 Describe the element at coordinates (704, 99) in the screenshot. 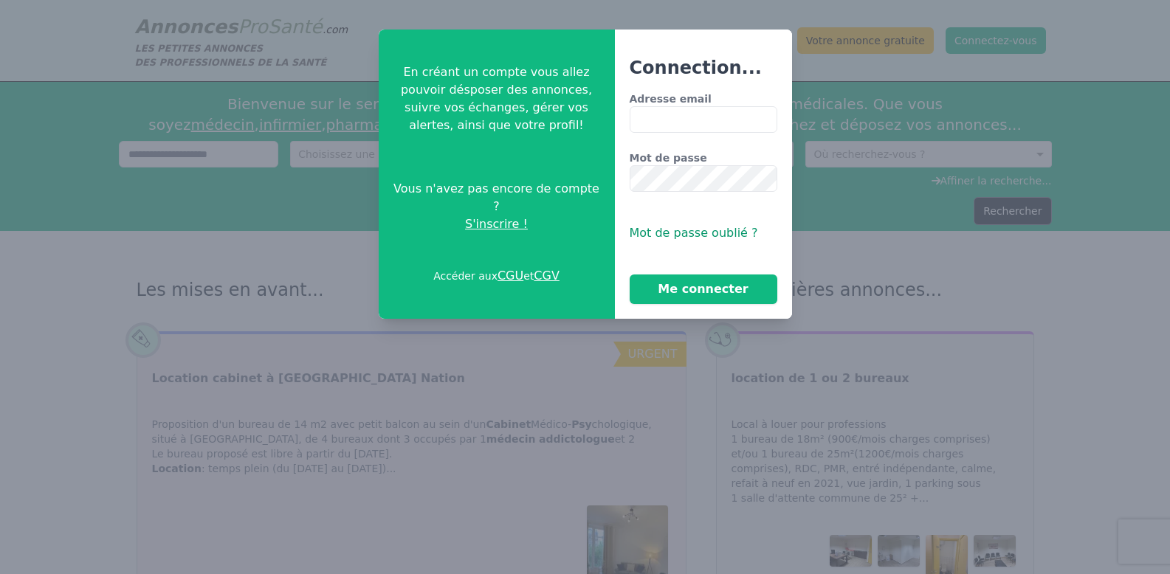

I see `label: Adresse email` at that location.